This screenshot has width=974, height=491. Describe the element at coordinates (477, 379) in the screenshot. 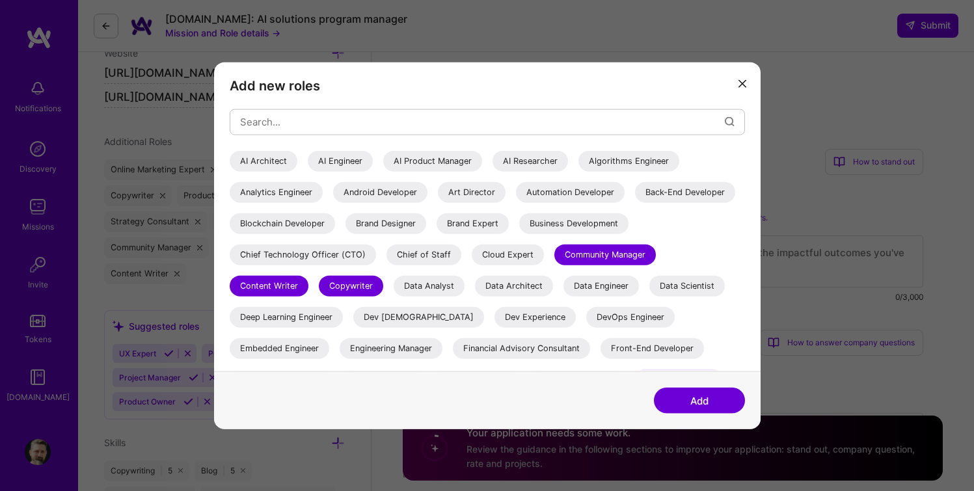

I see `div: Game Developer` at that location.